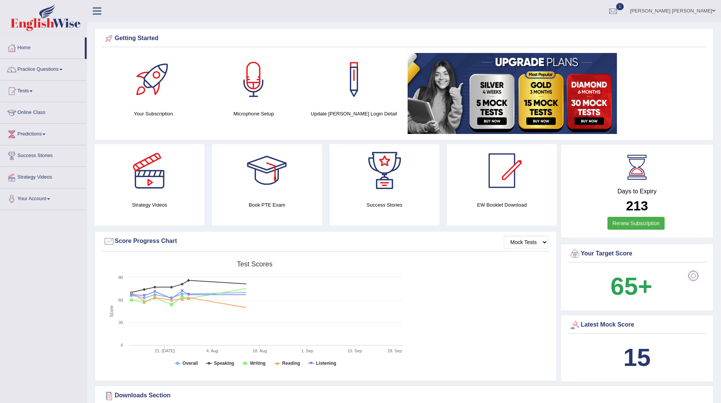 This screenshot has width=721, height=403. What do you see at coordinates (149, 205) in the screenshot?
I see `h4: Strategy Videos` at bounding box center [149, 205].